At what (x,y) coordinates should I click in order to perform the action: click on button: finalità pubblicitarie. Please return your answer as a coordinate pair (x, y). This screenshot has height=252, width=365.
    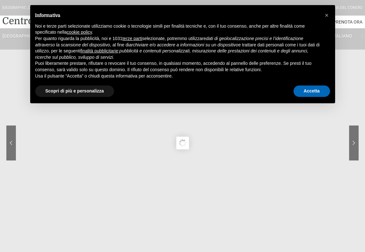
    Looking at the image, I should click on (99, 51).